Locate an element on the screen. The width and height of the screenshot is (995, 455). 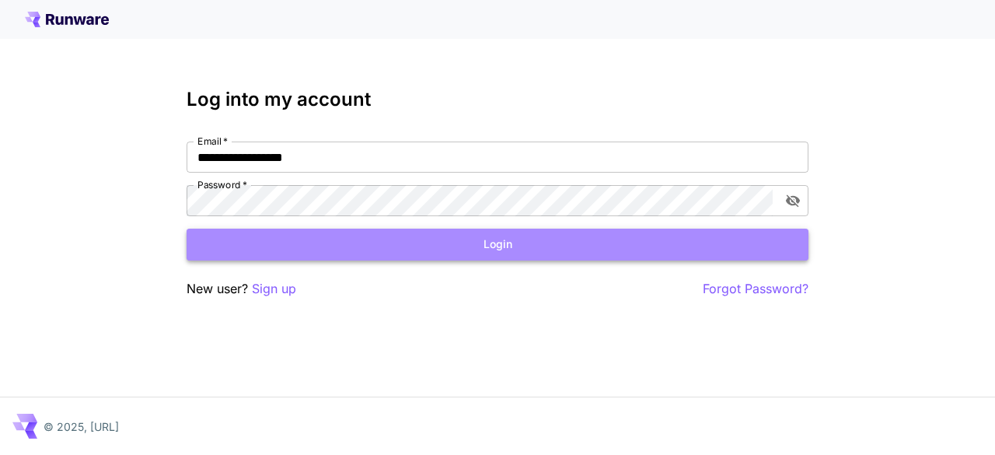
button: Forgot Password? is located at coordinates (756, 289).